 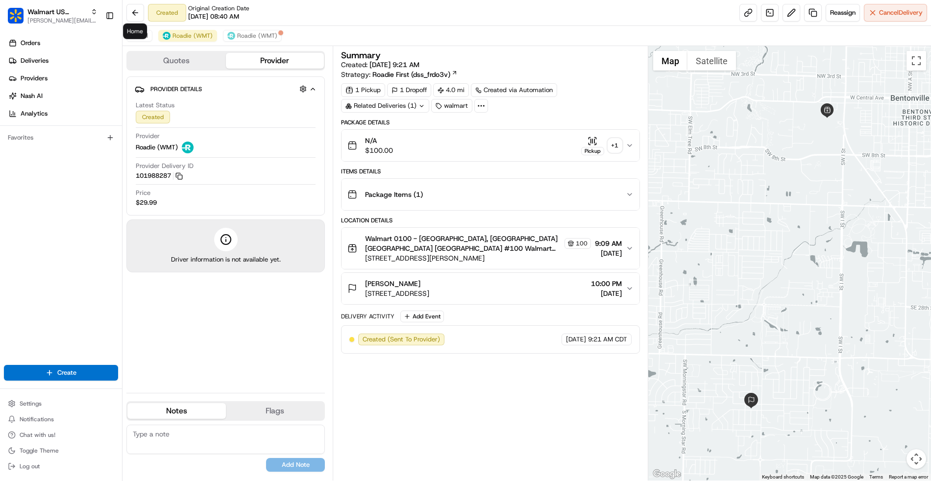 What do you see at coordinates (608, 244) in the screenshot?
I see `span: 9:09 AM` at bounding box center [608, 244].